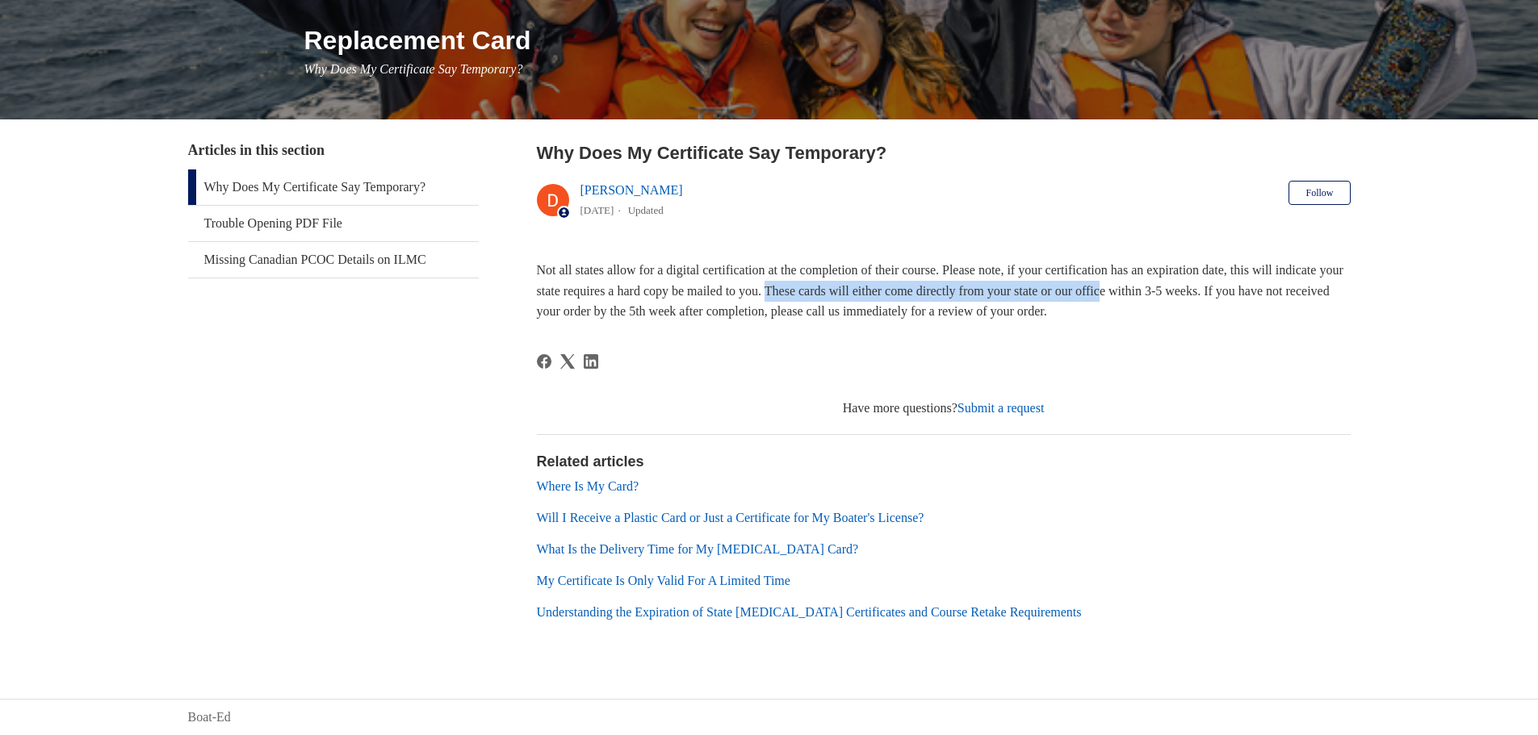 Image resolution: width=1538 pixels, height=735 pixels. I want to click on h2: Related articles, so click(944, 462).